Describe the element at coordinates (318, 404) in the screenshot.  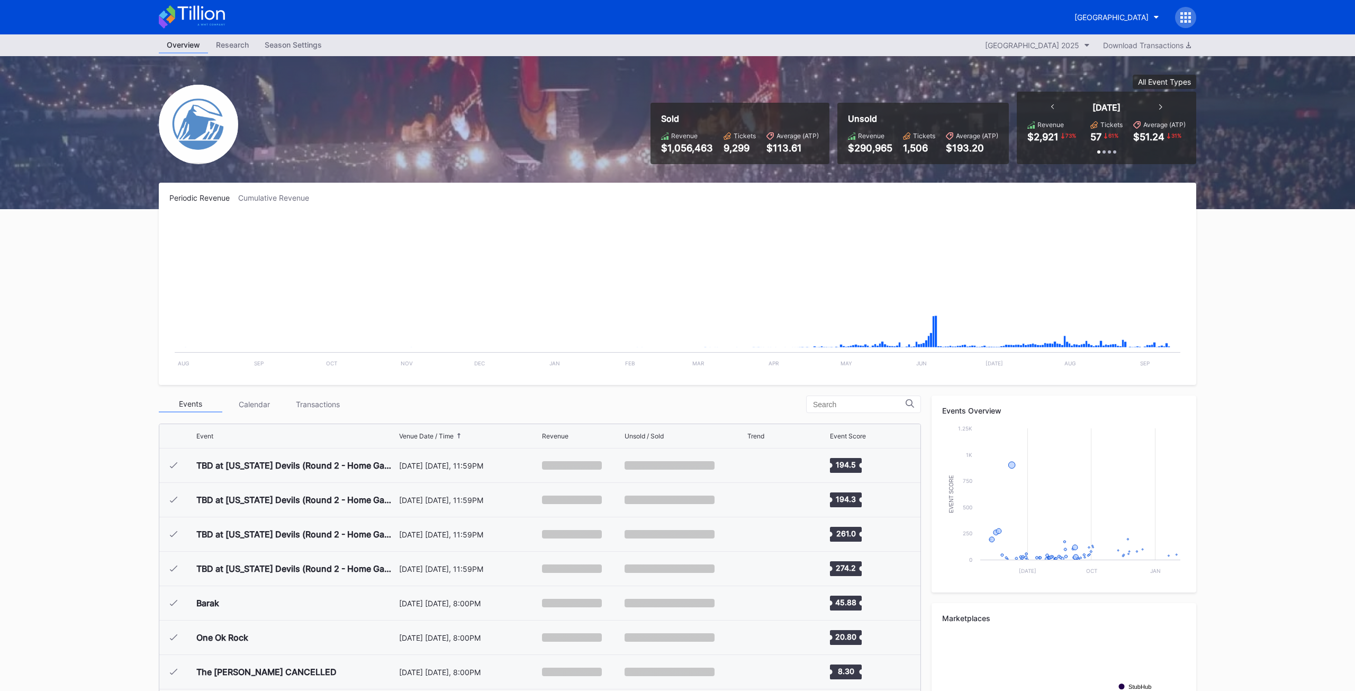
I see `div: Transactions` at that location.